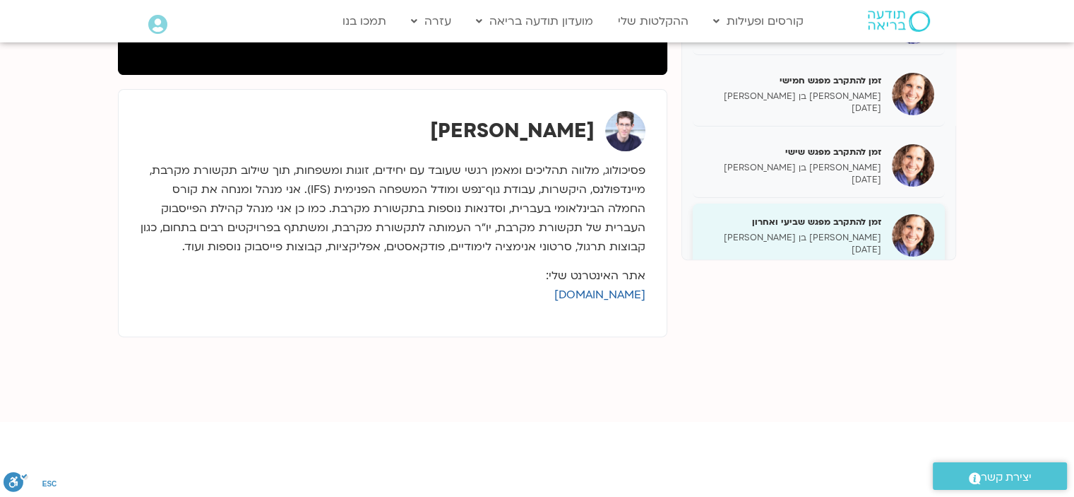  Describe the element at coordinates (913, 235) in the screenshot. I see `img: זמן להתקרב מפגש שביעי ואחרון` at that location.